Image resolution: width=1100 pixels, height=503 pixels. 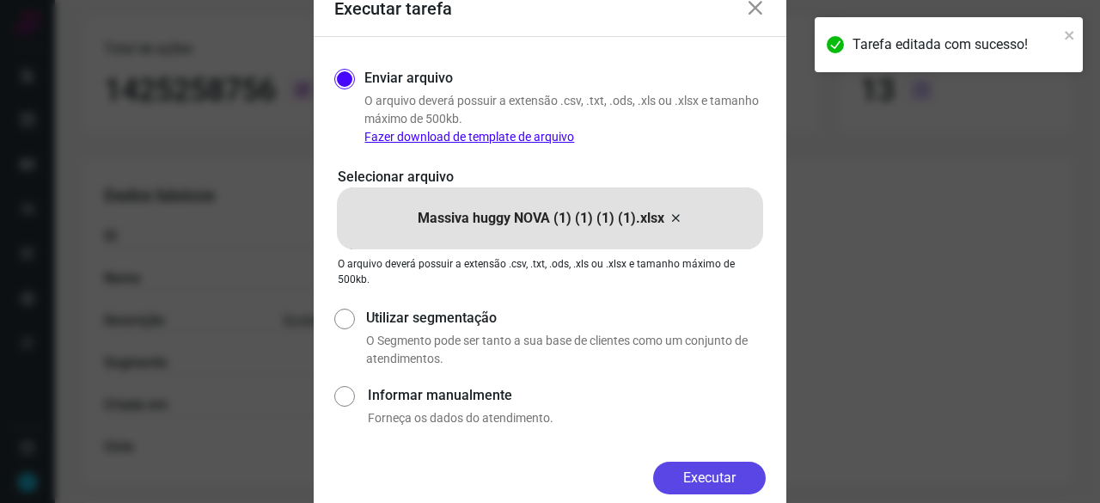 I want to click on p: O Segmento pode ser tanto a sua base de clientes como um conjunto de atendimentos., so click(x=566, y=350).